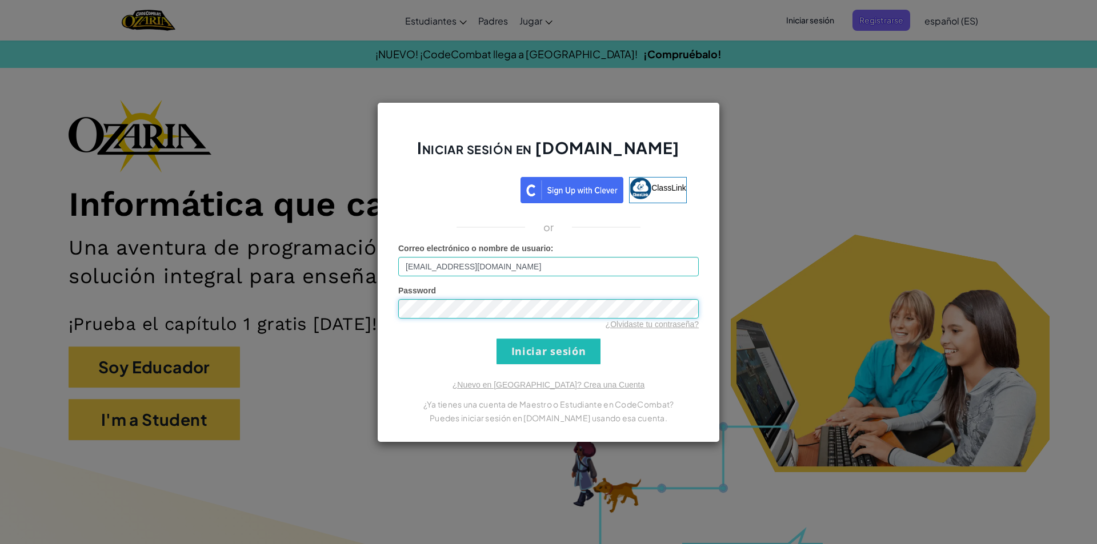 The width and height of the screenshot is (1097, 544). What do you see at coordinates (668, 187) in the screenshot?
I see `span: ClassLink` at bounding box center [668, 187].